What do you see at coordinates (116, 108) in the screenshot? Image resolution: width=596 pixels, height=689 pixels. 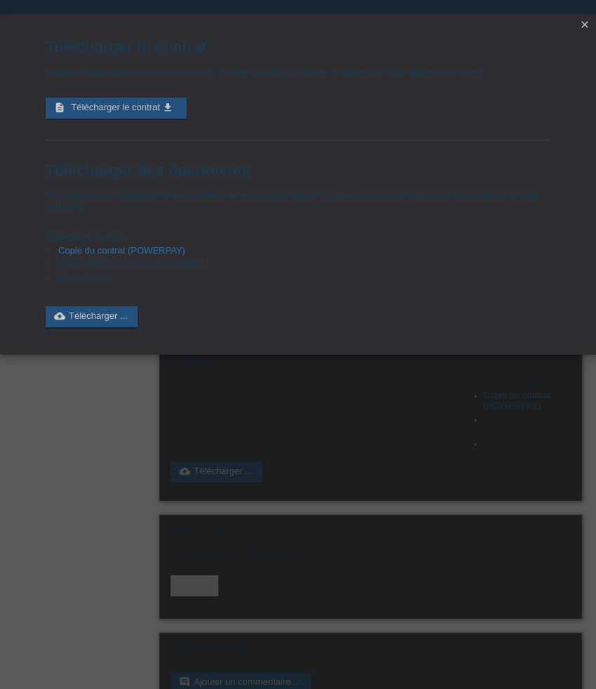 I see `a: description Télécharger le contrat get_app` at bounding box center [116, 108].